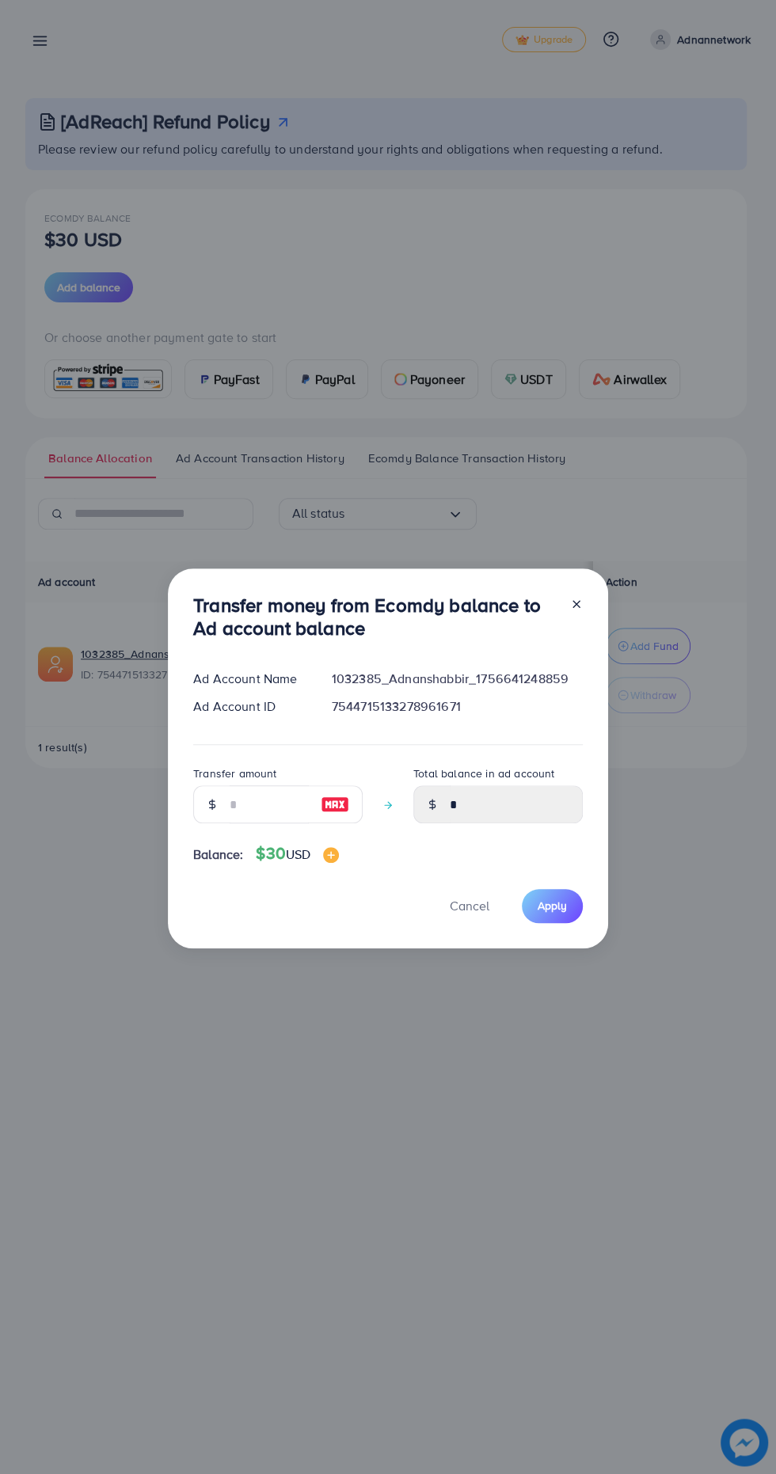 The image size is (776, 1474). What do you see at coordinates (552, 906) in the screenshot?
I see `span: Apply` at bounding box center [552, 906].